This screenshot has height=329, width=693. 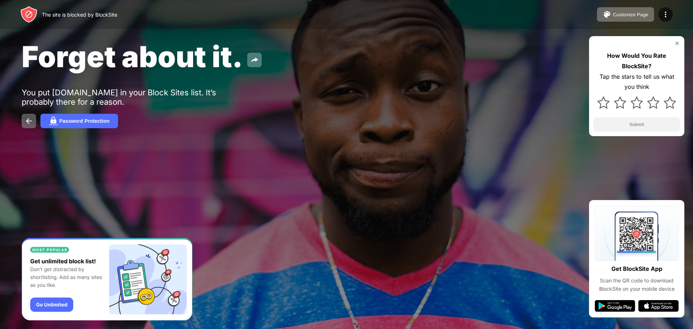 I want to click on button: Customize Page, so click(x=625, y=14).